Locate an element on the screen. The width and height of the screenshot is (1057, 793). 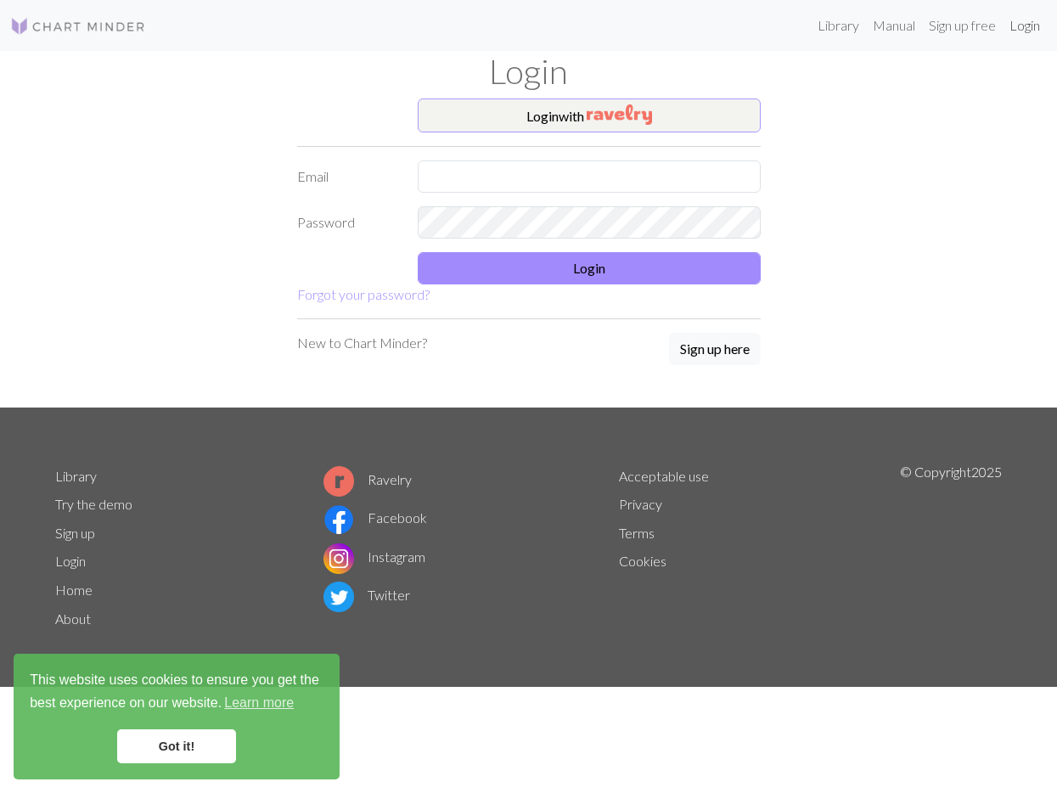
a: Sign up free is located at coordinates (962, 25).